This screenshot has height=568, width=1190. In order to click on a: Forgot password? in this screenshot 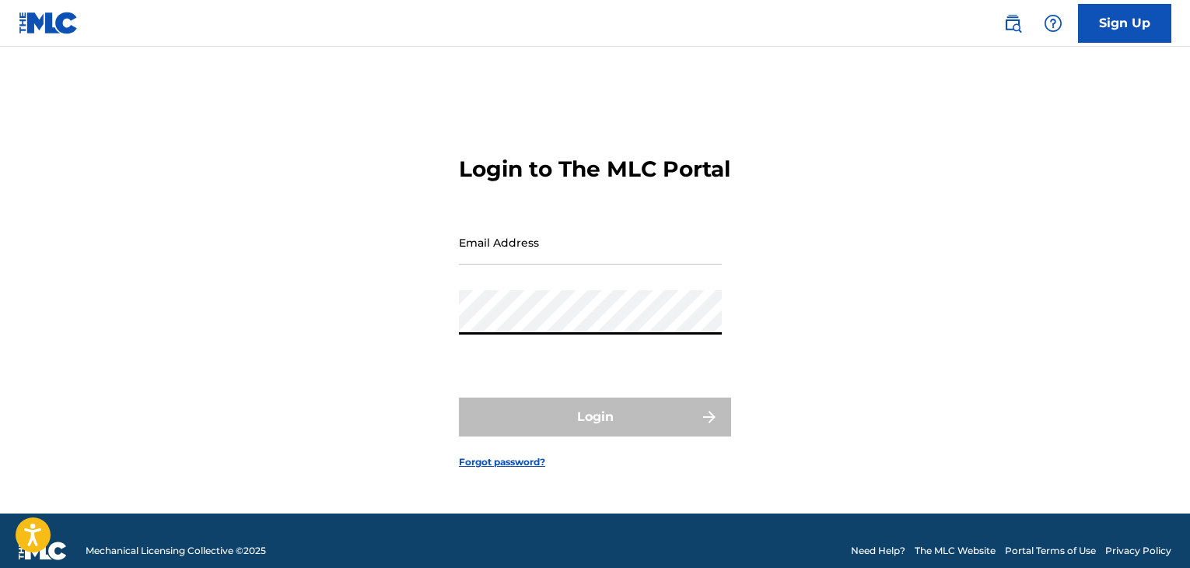, I will do `click(502, 462)`.